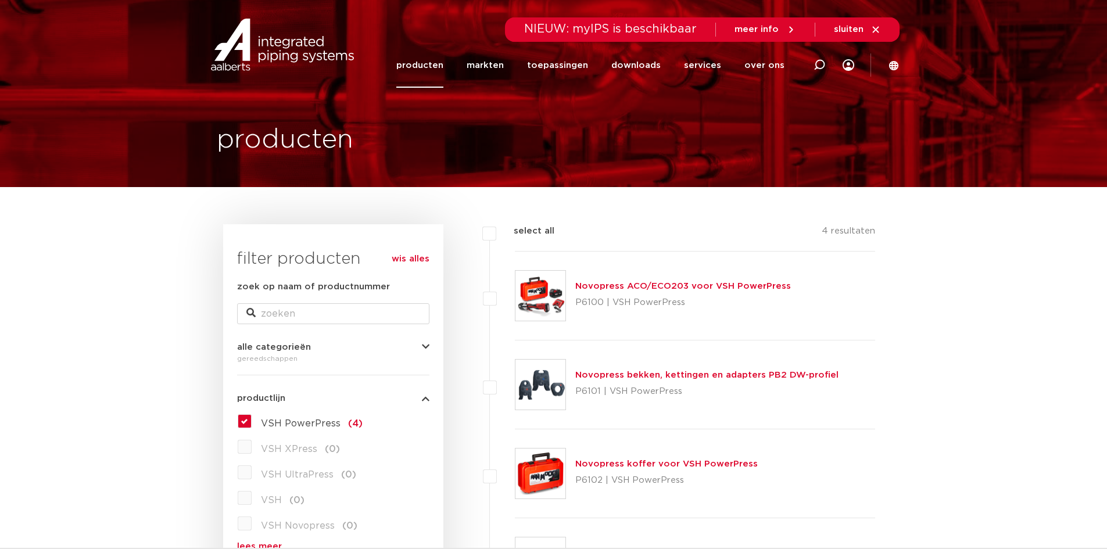 The height and width of the screenshot is (549, 1107). What do you see at coordinates (301, 424) in the screenshot?
I see `span: VSH PowerPress` at bounding box center [301, 424].